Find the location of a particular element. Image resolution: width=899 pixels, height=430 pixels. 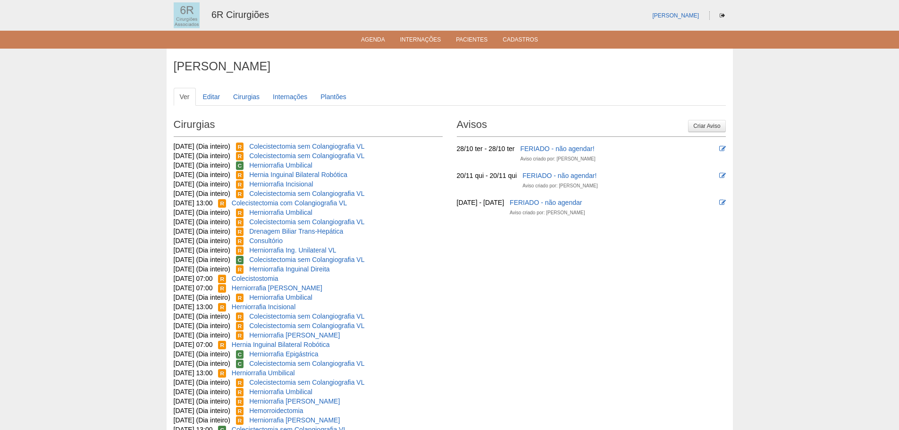

a: Herniorrafia Ing. Unilateral VL is located at coordinates (293, 250).